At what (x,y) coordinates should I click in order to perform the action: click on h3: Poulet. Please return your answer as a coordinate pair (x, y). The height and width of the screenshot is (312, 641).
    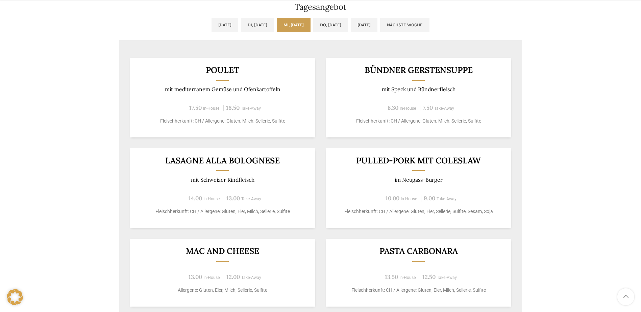
    Looking at the image, I should click on (222, 70).